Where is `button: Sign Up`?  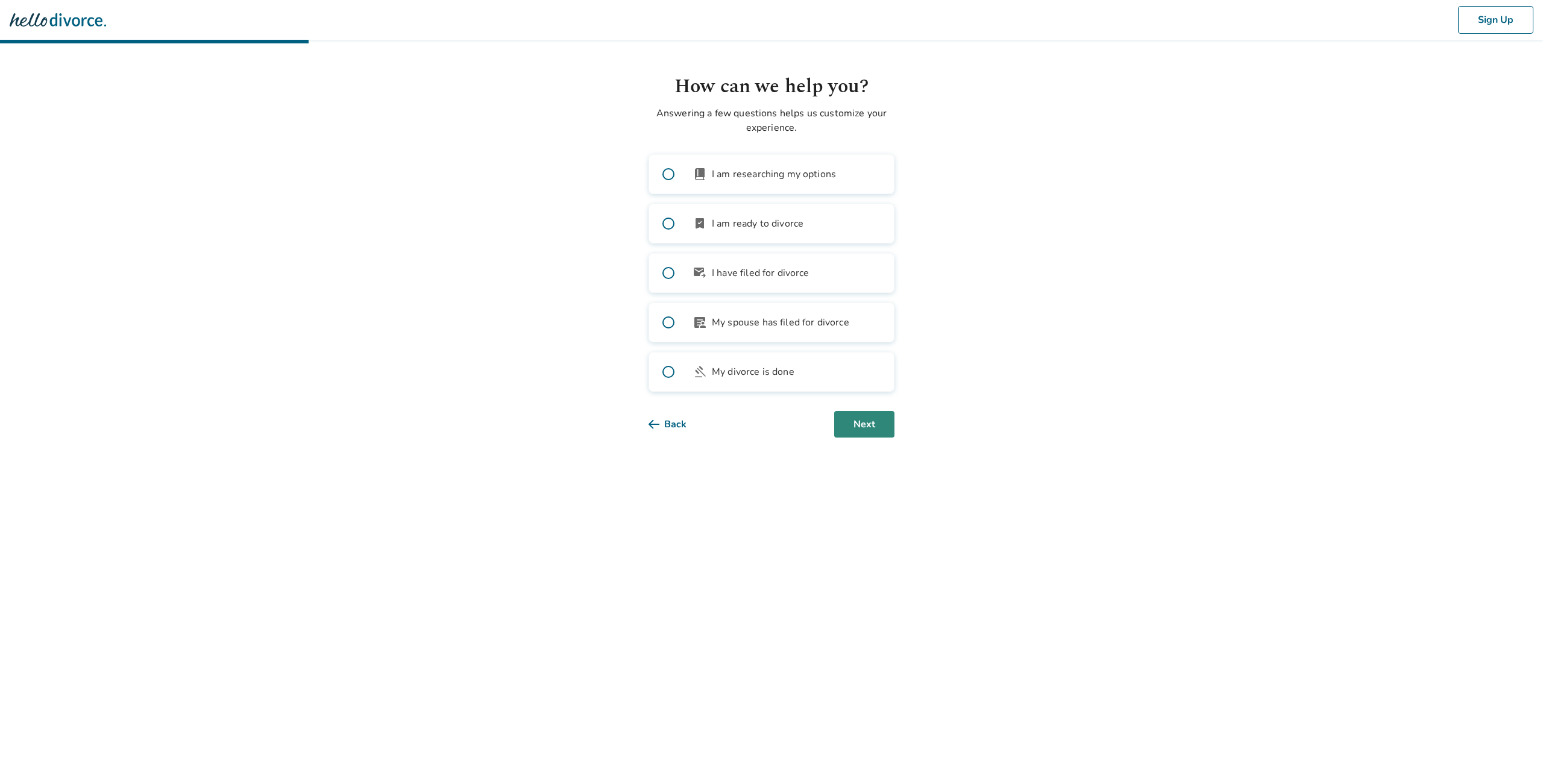 button: Sign Up is located at coordinates (1495, 20).